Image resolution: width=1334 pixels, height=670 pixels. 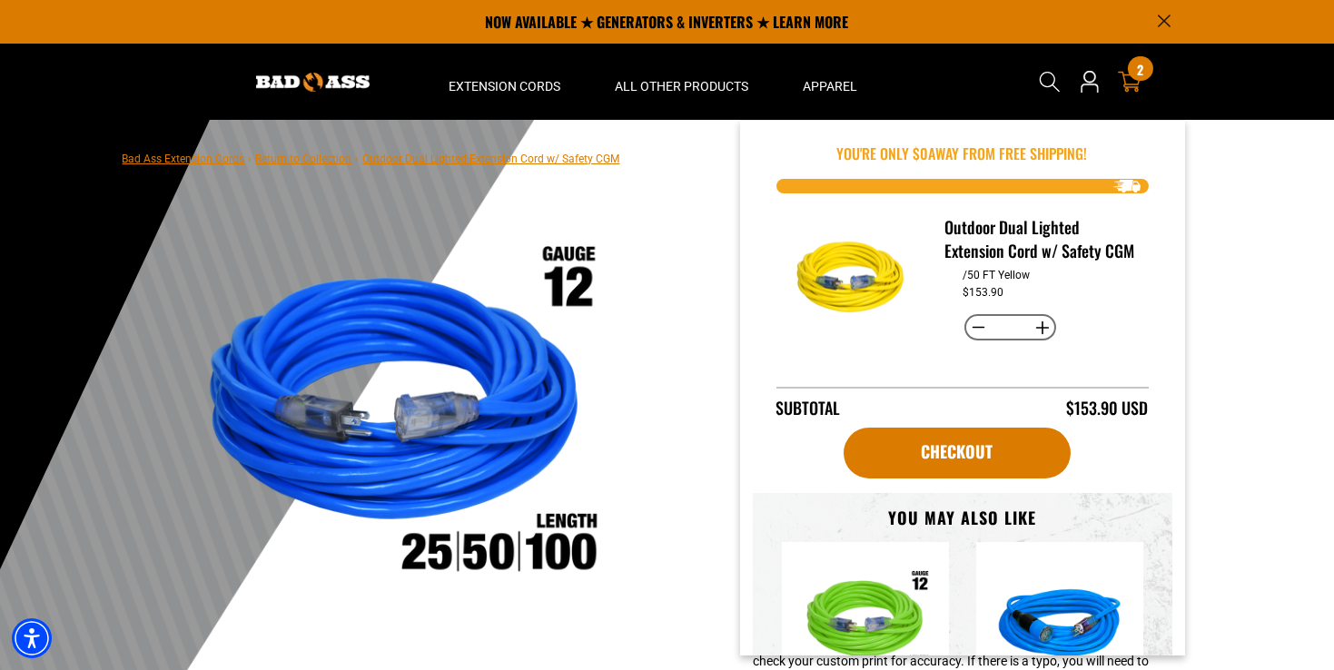 What do you see at coordinates (1140, 69) in the screenshot?
I see `span: 2` at bounding box center [1140, 69].